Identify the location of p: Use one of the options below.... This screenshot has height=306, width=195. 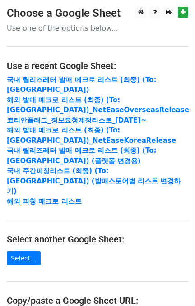
(97, 28).